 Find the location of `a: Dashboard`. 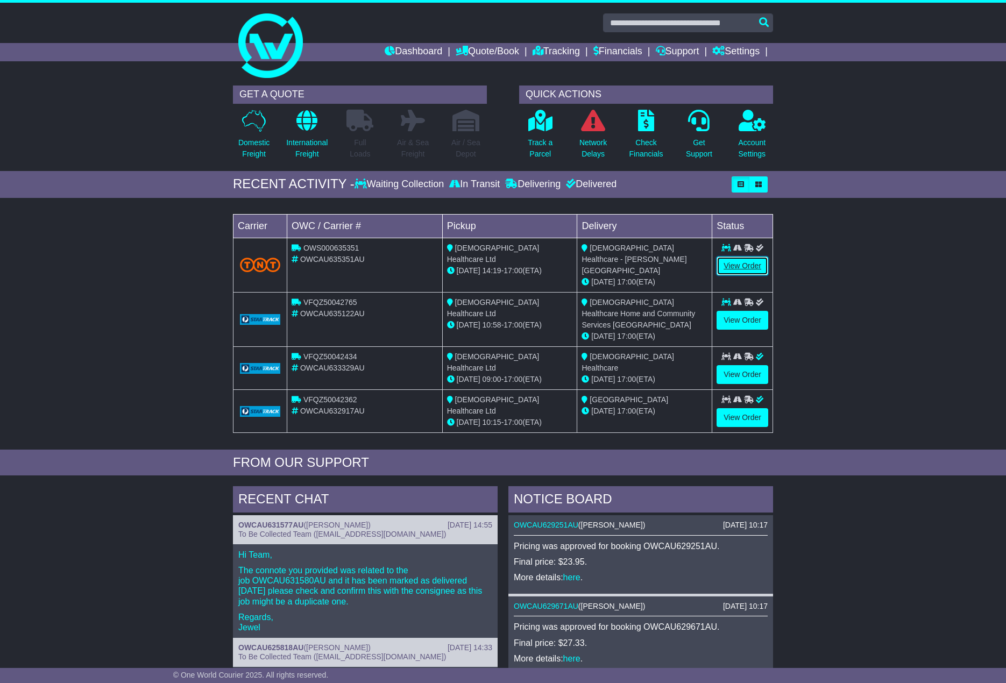

a: Dashboard is located at coordinates (413, 52).